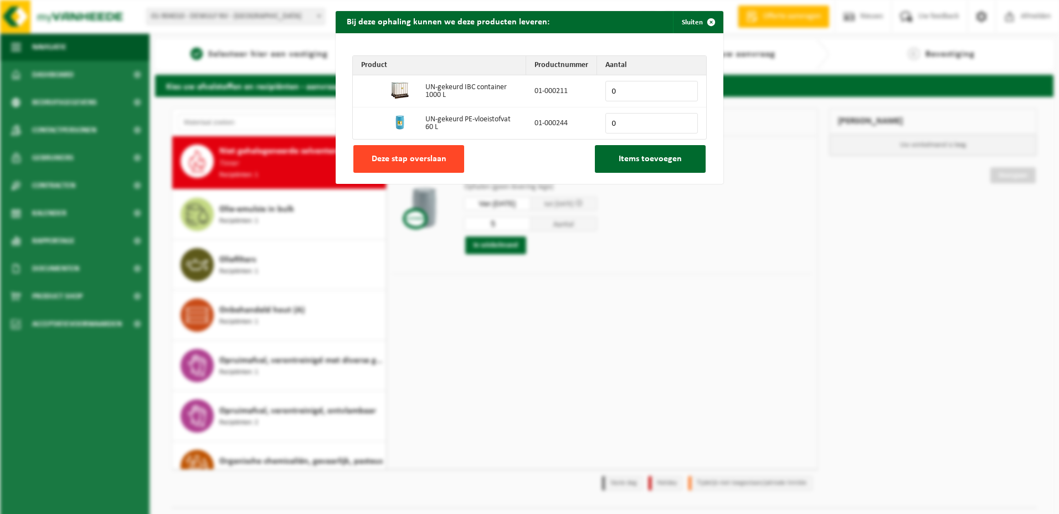  I want to click on img: 01-000211, so click(400, 90).